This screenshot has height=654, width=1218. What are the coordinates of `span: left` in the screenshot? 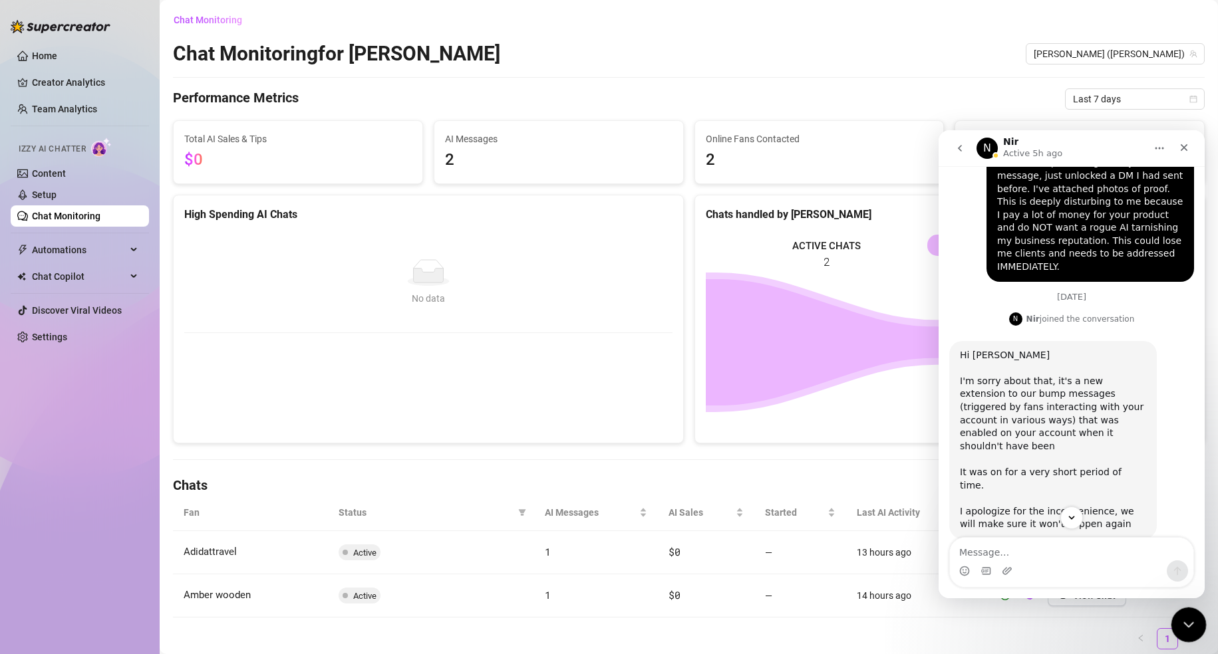 It's located at (1140, 638).